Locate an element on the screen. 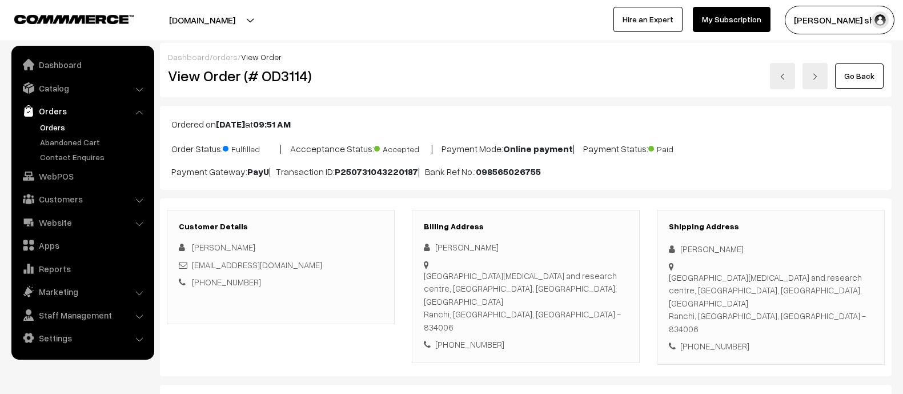 This screenshot has height=394, width=903. img: COMMMERCE is located at coordinates (74, 19).